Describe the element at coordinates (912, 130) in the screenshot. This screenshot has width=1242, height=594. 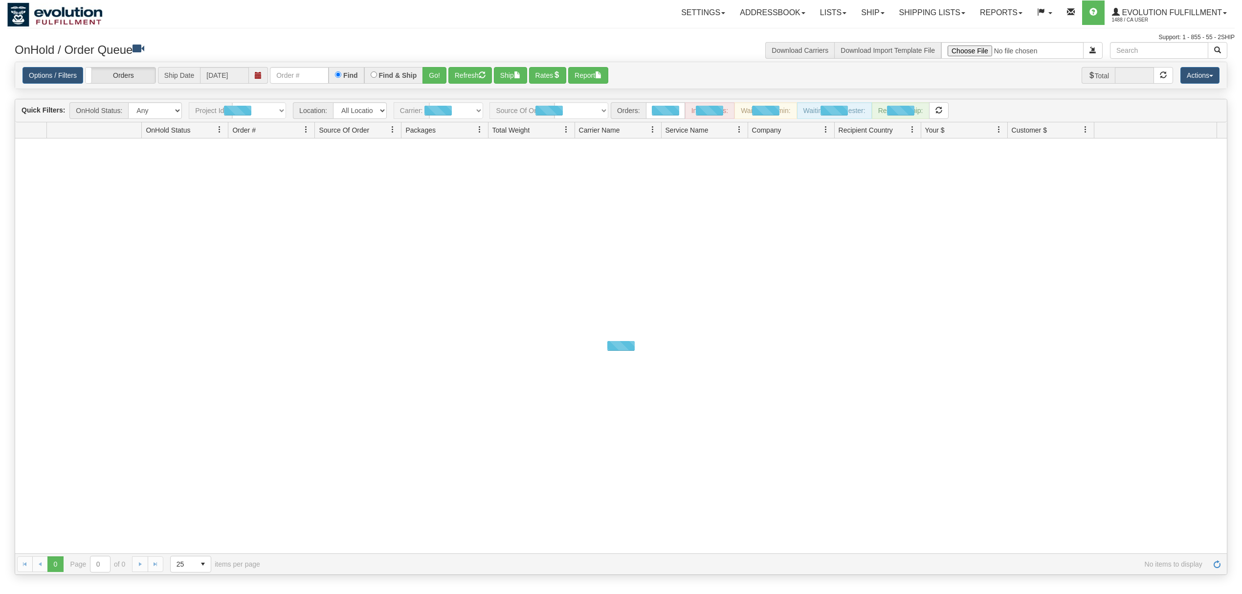
I see `a: Recipient Country filter column settings` at that location.